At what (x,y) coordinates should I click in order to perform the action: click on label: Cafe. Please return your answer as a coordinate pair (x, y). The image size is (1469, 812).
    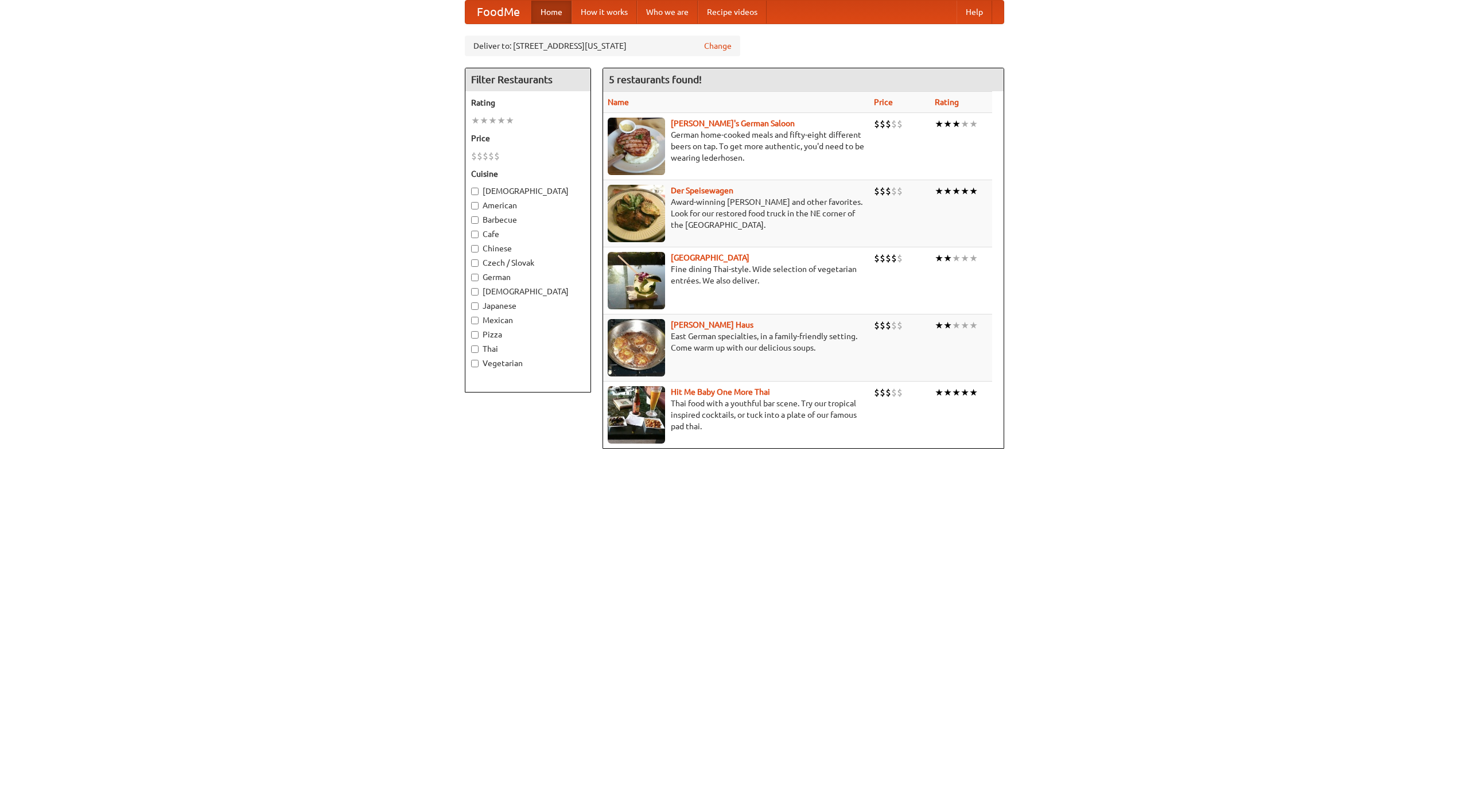
    Looking at the image, I should click on (528, 234).